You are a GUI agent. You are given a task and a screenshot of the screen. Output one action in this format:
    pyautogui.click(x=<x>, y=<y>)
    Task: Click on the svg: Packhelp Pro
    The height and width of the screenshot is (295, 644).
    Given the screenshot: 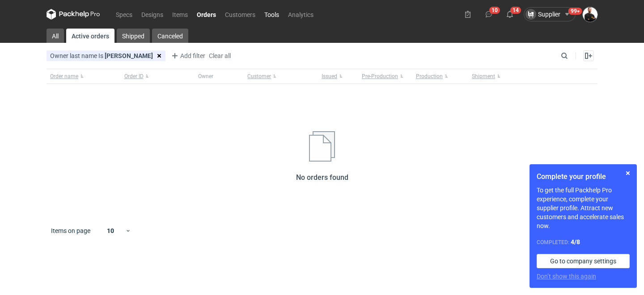 What is the action you would take?
    pyautogui.click(x=73, y=14)
    